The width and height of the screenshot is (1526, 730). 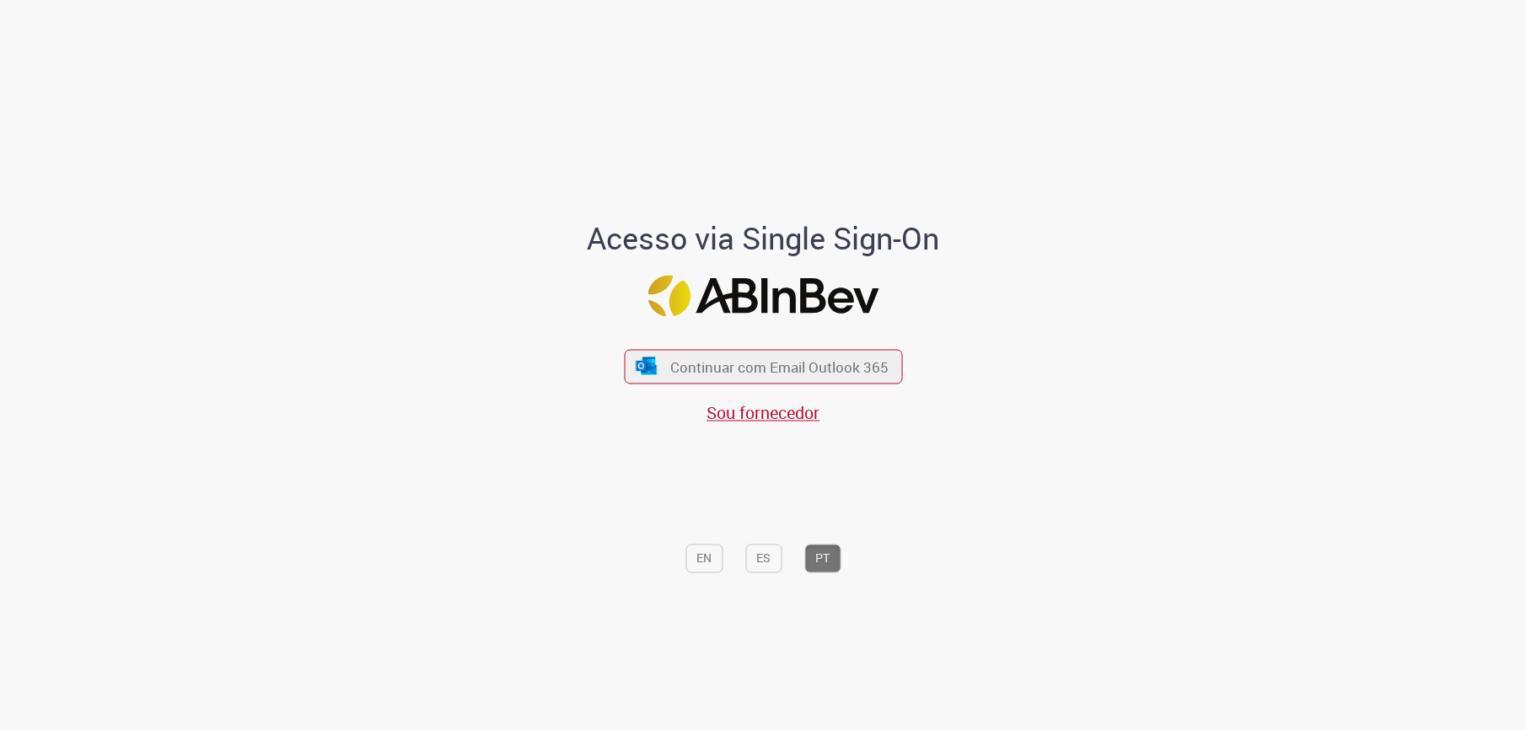 What do you see at coordinates (647, 366) in the screenshot?
I see `img: ícone Azure/Microsoft 360` at bounding box center [647, 366].